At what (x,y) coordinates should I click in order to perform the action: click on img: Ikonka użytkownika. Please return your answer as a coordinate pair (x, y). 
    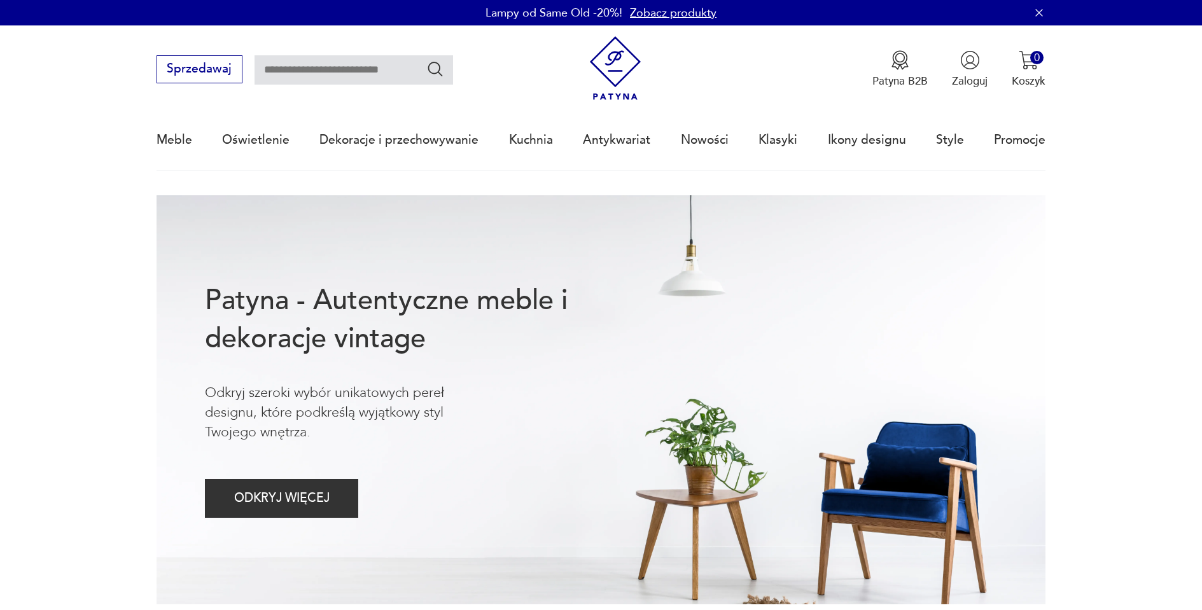
    Looking at the image, I should click on (970, 60).